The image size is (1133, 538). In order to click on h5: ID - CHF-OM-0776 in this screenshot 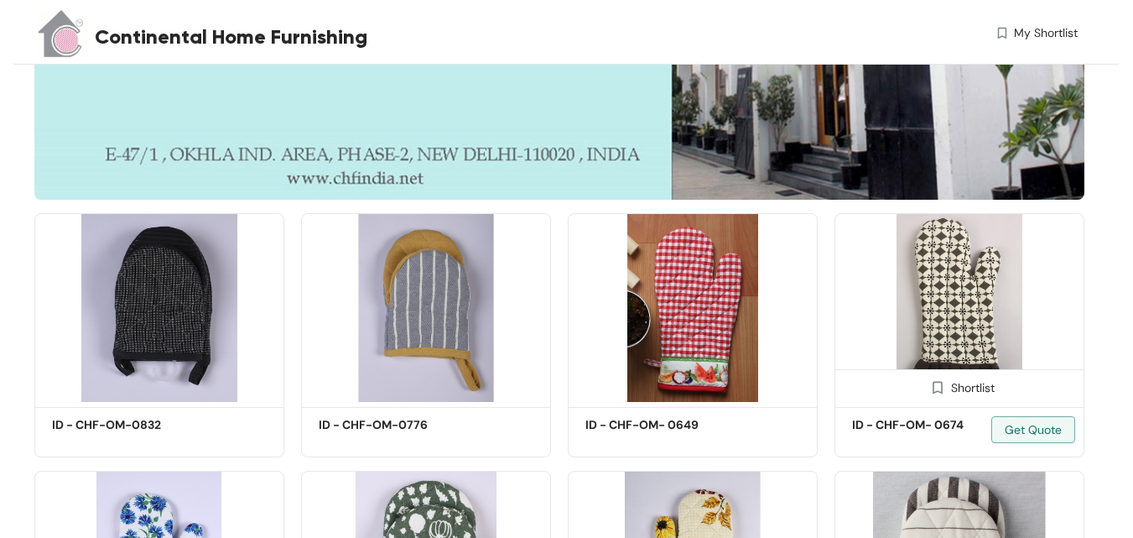, I will do `click(390, 424)`.